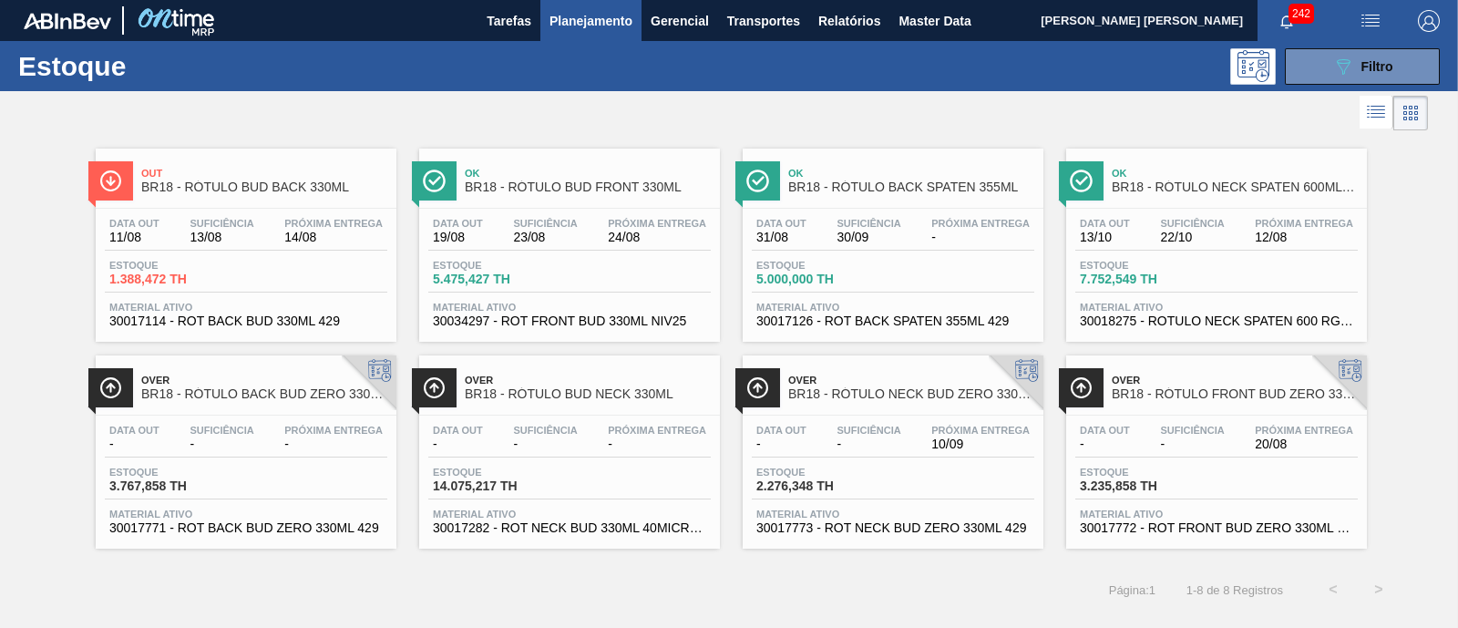 The image size is (1458, 628). Describe the element at coordinates (246, 527) in the screenshot. I see `span: 30017771 - ROT BACK BUD ZERO 330ML 429` at that location.